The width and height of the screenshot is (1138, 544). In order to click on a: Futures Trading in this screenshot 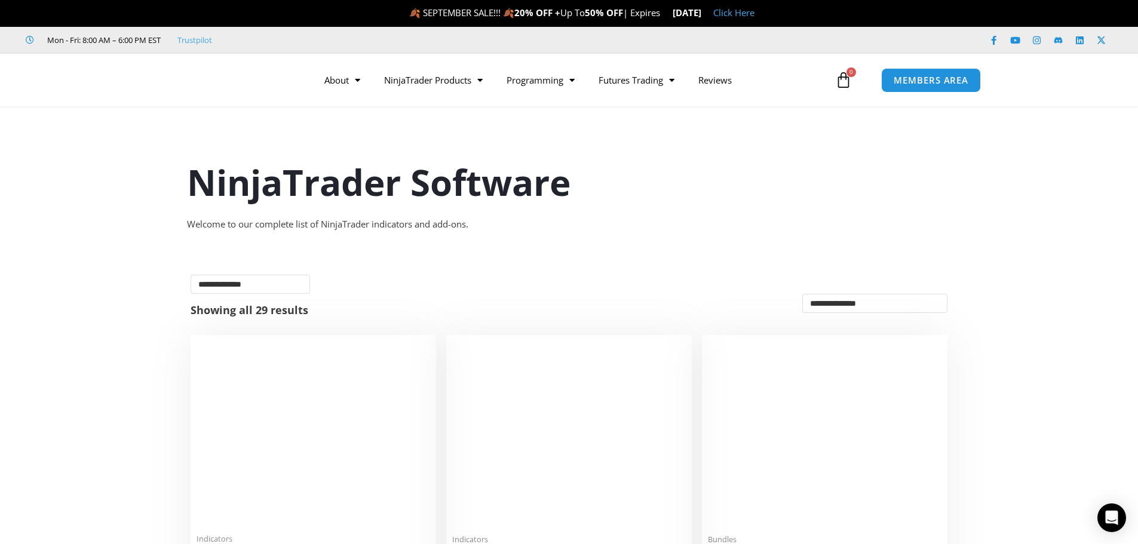, I will do `click(636, 80)`.